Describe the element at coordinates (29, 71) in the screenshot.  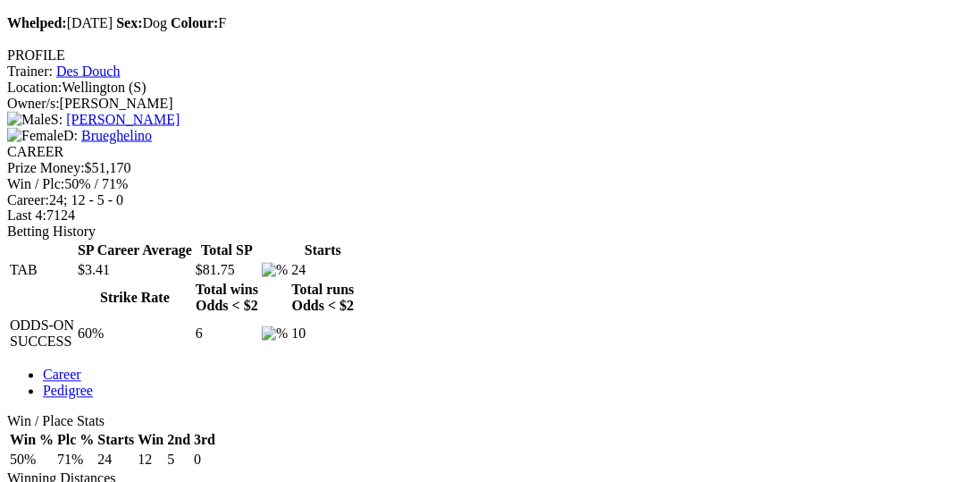
I see `span: Trainer:` at that location.